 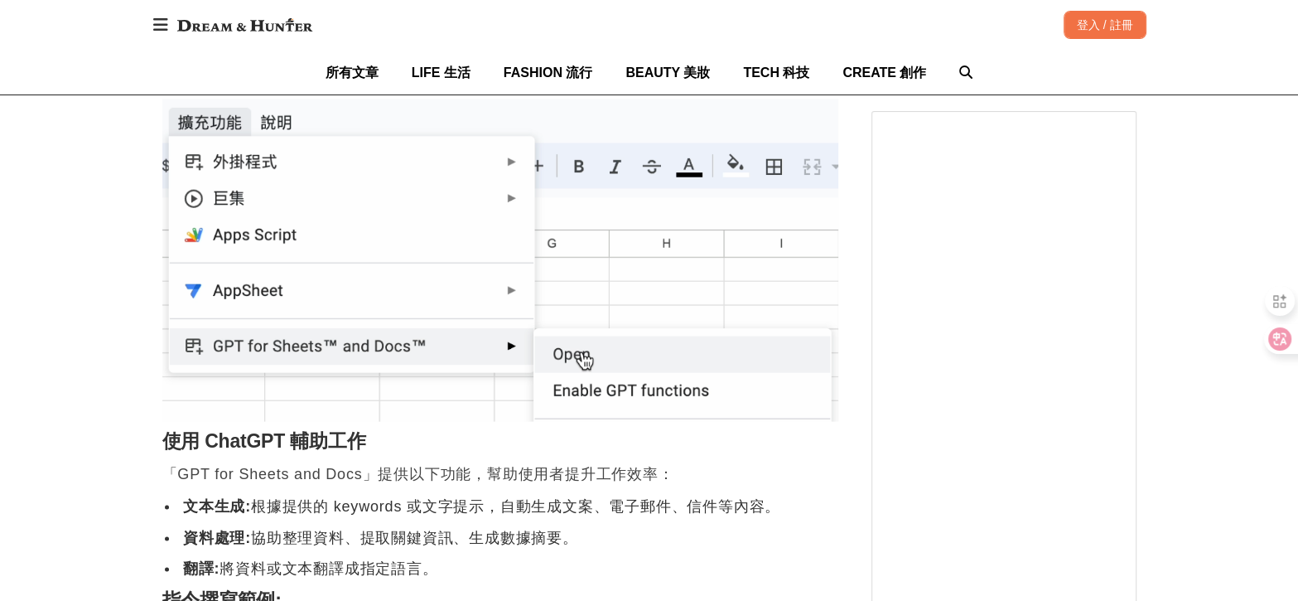 I want to click on span: 所有文章, so click(x=352, y=72).